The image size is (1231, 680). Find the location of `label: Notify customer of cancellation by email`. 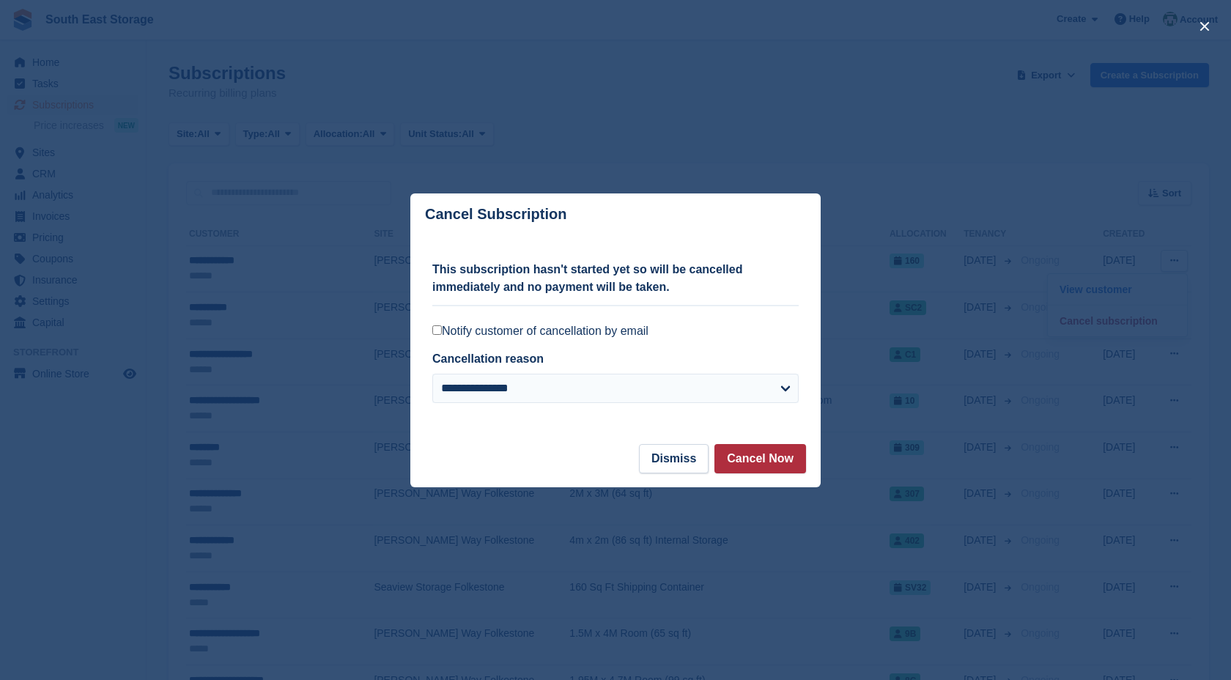

label: Notify customer of cancellation by email is located at coordinates (616, 331).